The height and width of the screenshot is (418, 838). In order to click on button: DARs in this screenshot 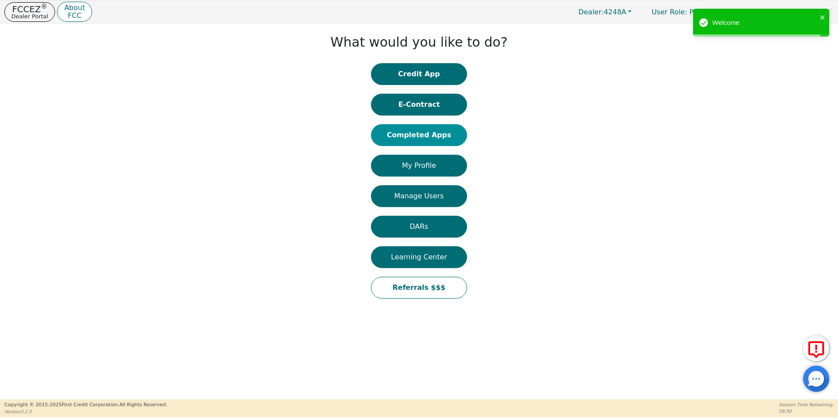, I will do `click(419, 227)`.